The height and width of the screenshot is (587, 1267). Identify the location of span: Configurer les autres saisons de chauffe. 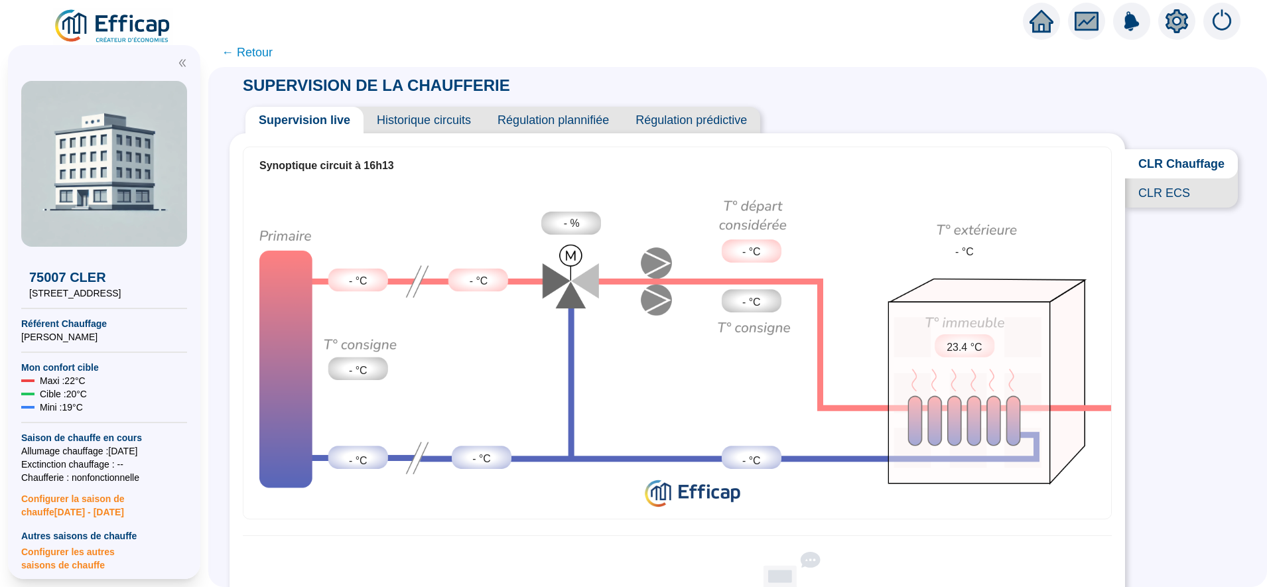
(104, 557).